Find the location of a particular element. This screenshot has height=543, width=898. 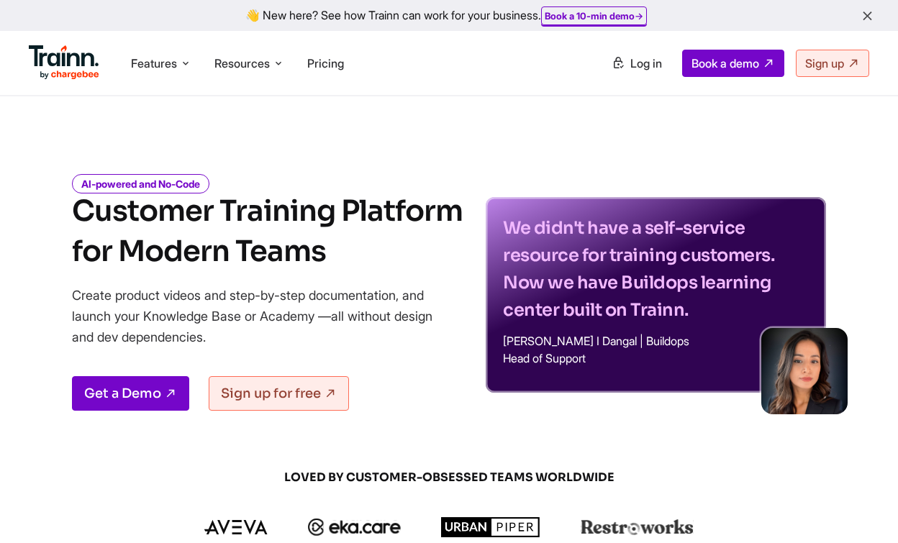

img: Trainn Logo is located at coordinates (64, 63).